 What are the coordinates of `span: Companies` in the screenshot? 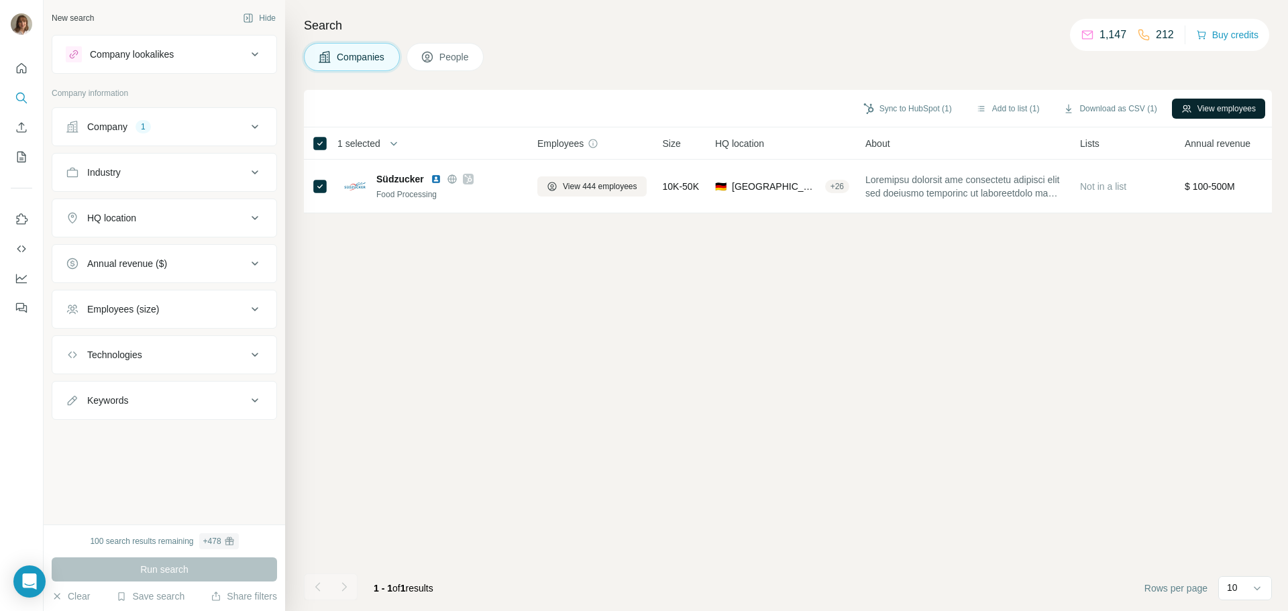 It's located at (361, 57).